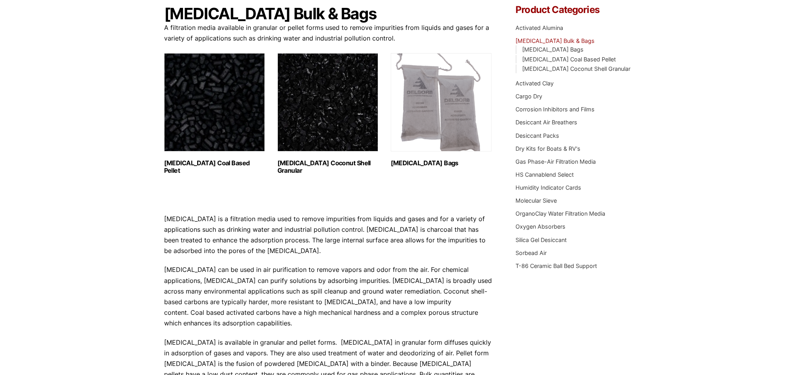  I want to click on a: Oxygen Absorbers, so click(541, 226).